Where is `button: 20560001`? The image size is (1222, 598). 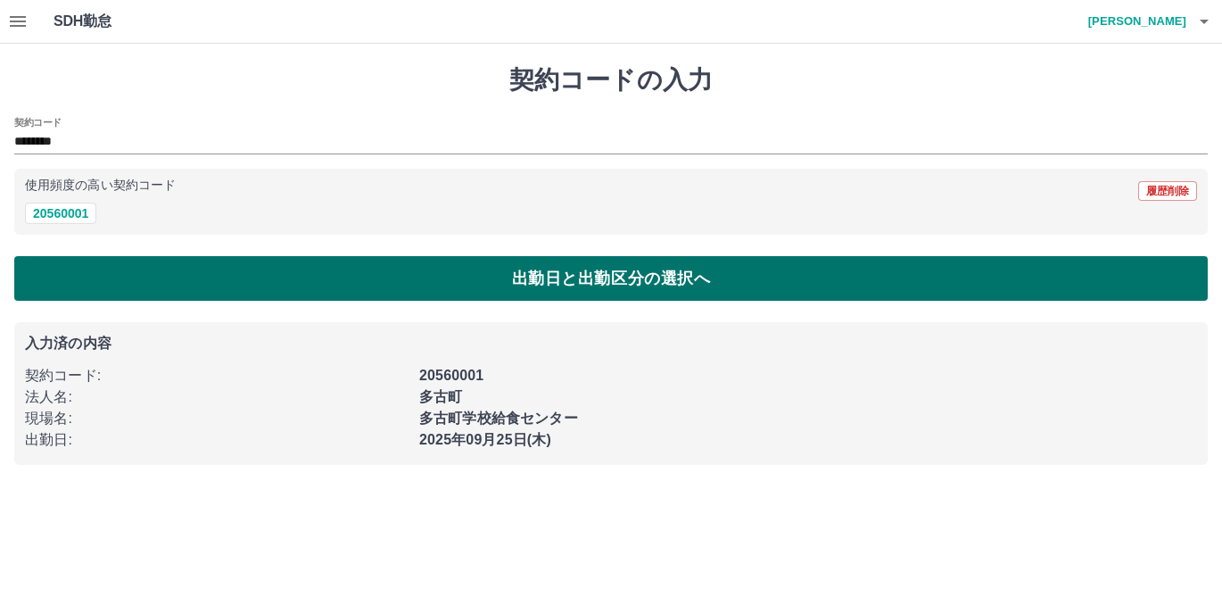
button: 20560001 is located at coordinates (61, 213).